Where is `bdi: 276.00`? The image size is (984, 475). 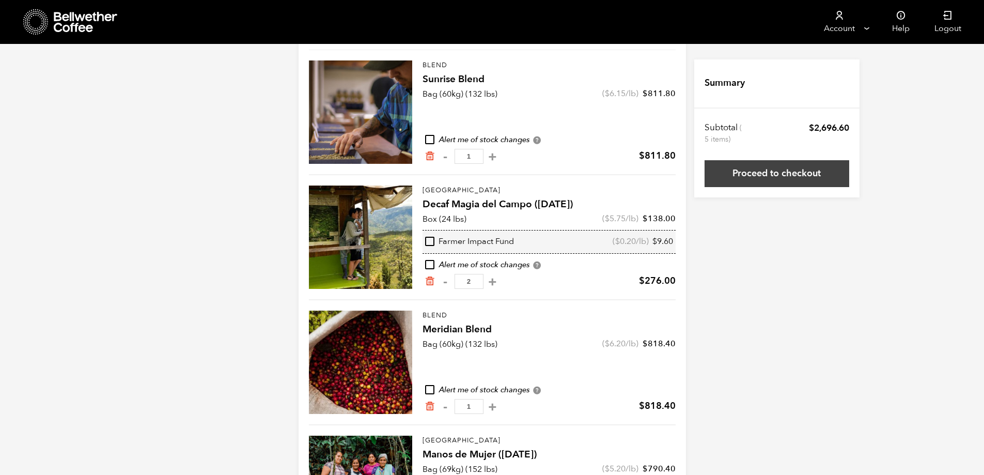
bdi: 276.00 is located at coordinates (657, 280).